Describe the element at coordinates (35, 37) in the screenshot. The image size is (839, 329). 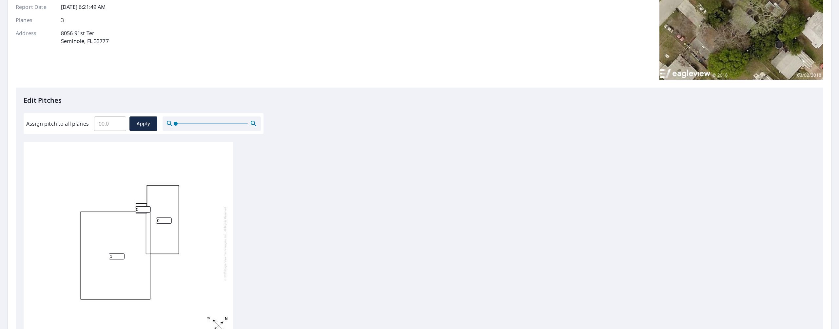
I see `p: Address` at that location.